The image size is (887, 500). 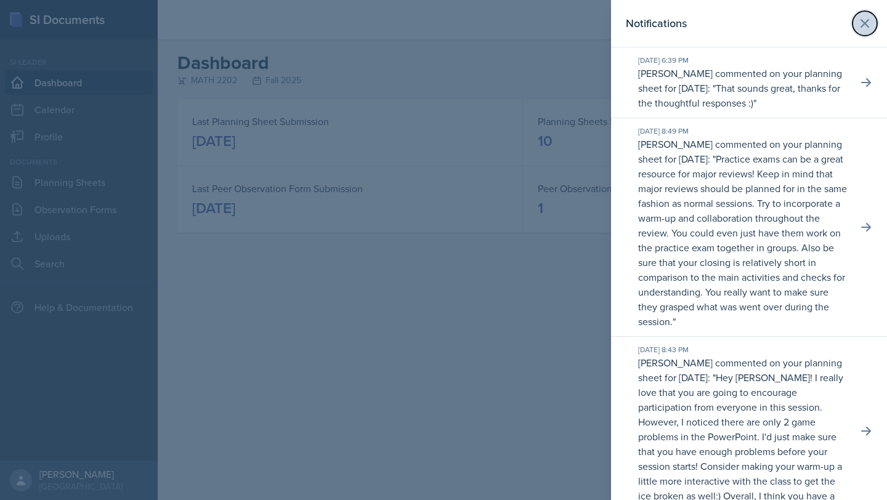 What do you see at coordinates (743, 240) in the screenshot?
I see `p: Practice exams can be a great resource for major reviews! Keep in mind that major reviews should ...` at bounding box center [743, 240].